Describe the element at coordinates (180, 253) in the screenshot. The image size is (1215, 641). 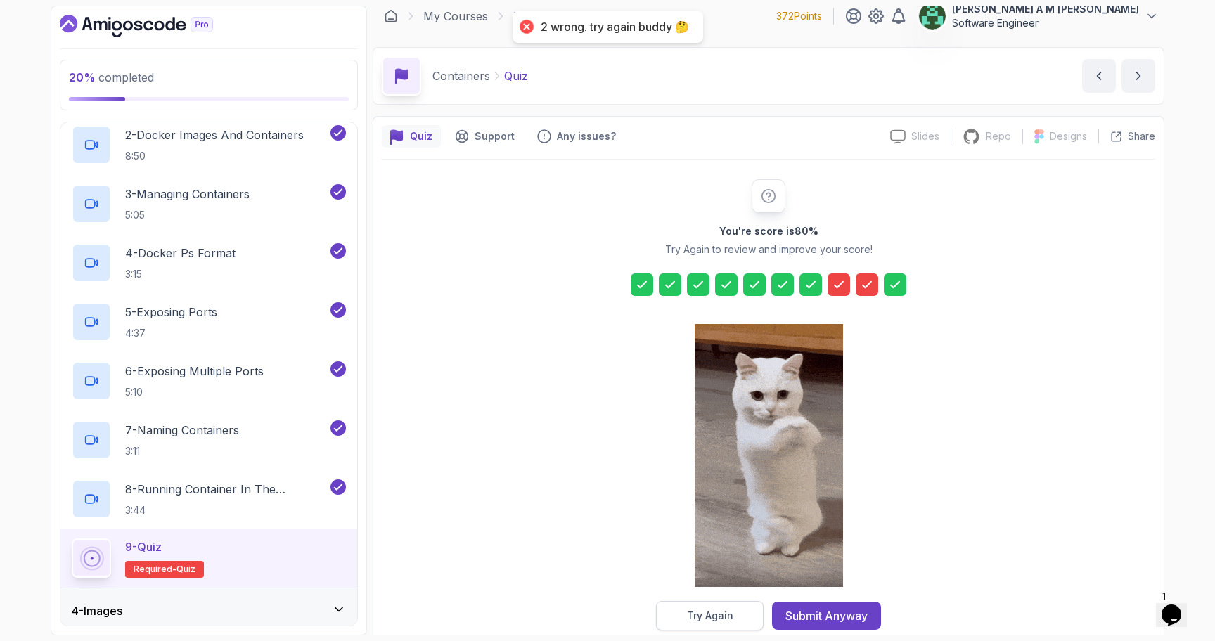
I see `p: 4 - Docker Ps Format` at that location.